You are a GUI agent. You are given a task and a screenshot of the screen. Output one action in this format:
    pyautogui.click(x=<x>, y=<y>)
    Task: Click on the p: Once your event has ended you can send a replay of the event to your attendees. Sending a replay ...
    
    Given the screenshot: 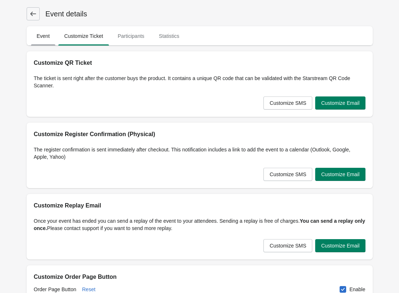 What is the action you would take?
    pyautogui.click(x=200, y=225)
    